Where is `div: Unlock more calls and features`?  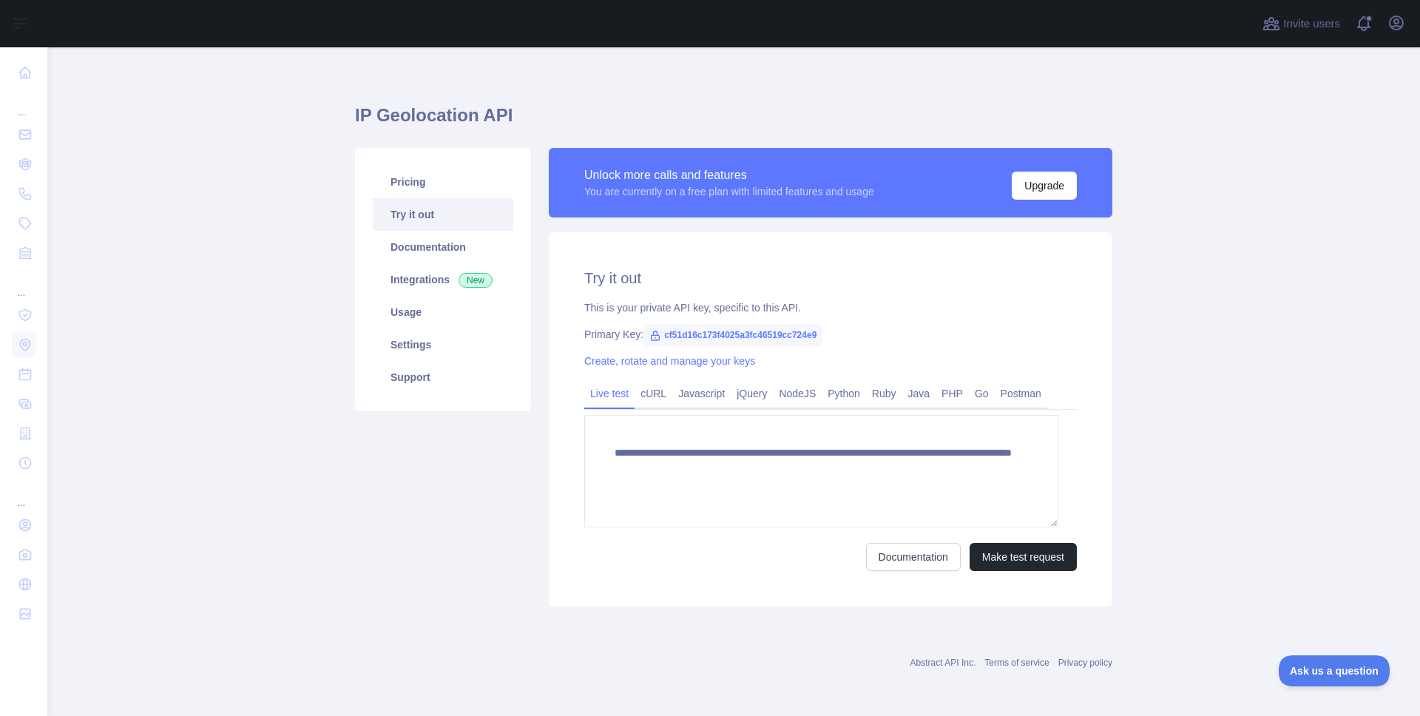 div: Unlock more calls and features is located at coordinates (729, 175).